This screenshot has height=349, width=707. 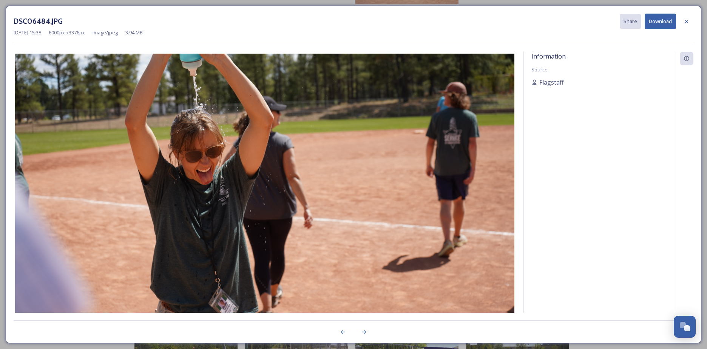 I want to click on button: Download, so click(x=660, y=21).